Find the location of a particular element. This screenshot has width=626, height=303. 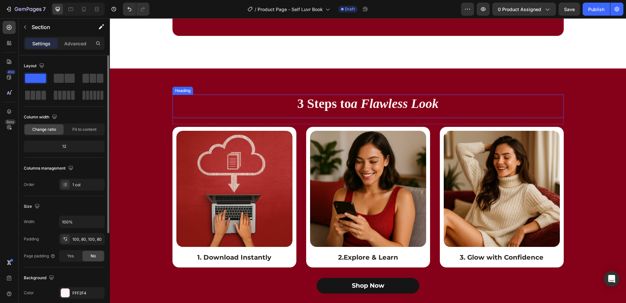

div: 450 is located at coordinates (11, 72).